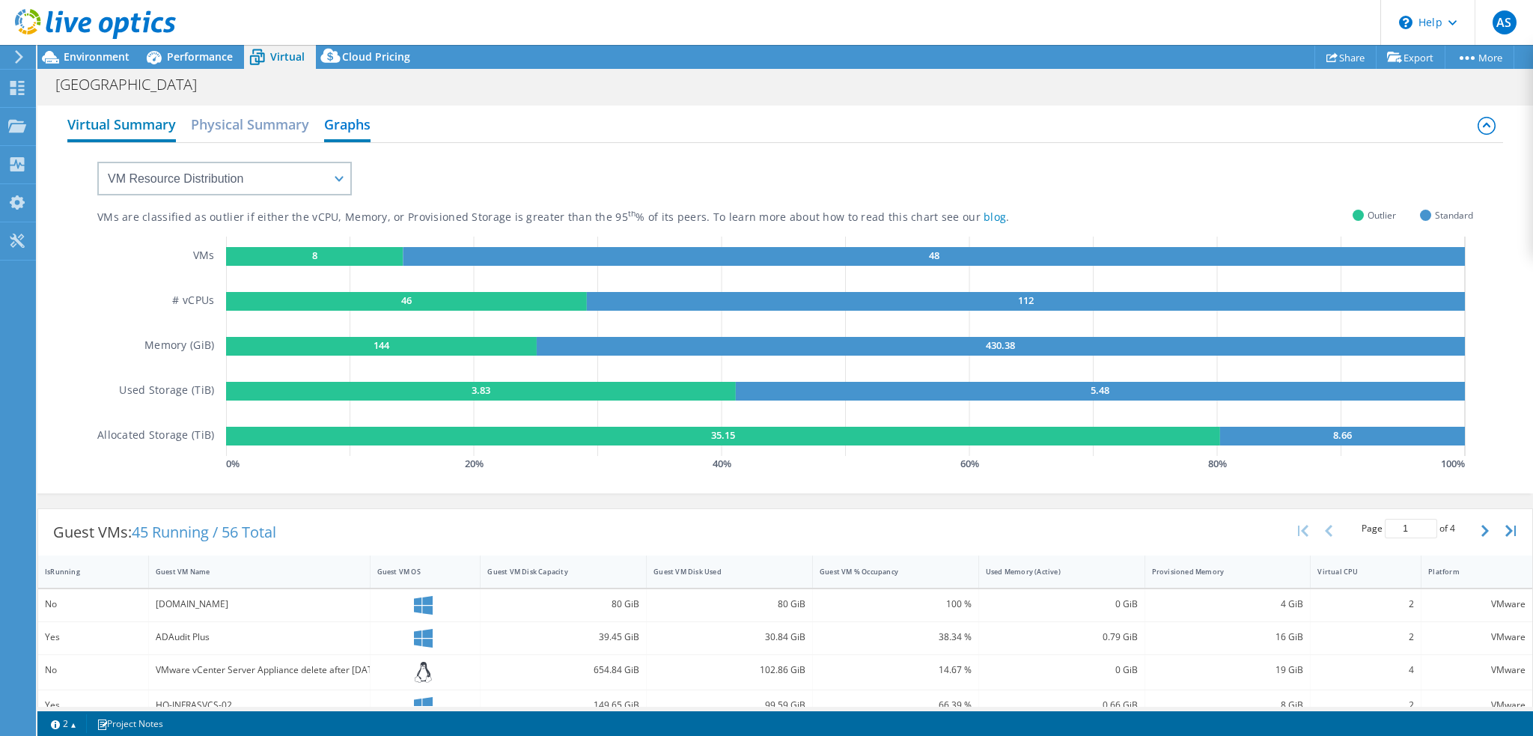  Describe the element at coordinates (1062, 637) in the screenshot. I see `div: 0.79 GiB` at that location.